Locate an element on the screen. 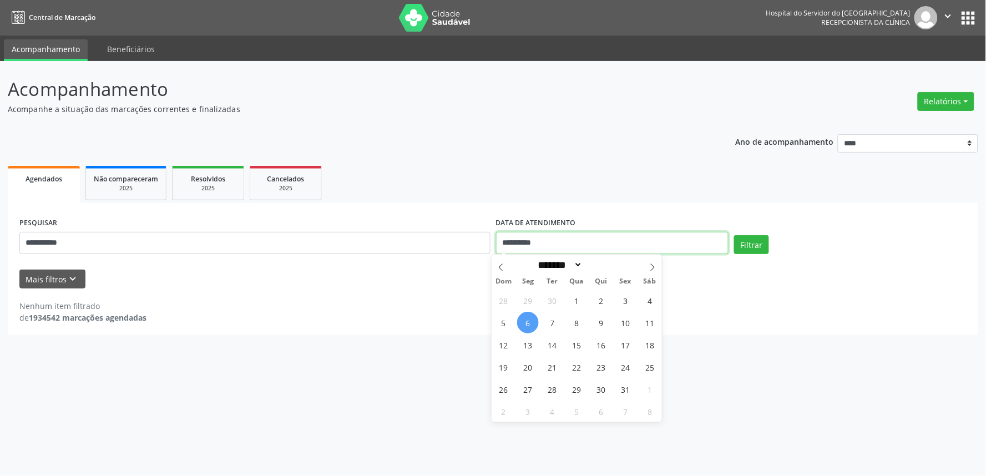  span: Outubro 1, 2025 is located at coordinates (576, 300).